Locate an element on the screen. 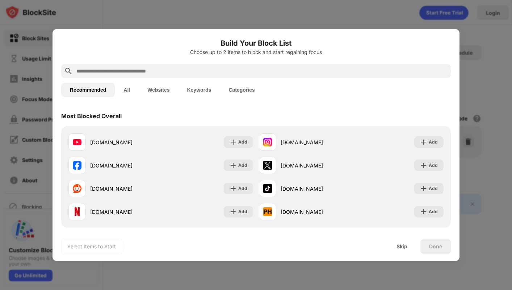 Image resolution: width=512 pixels, height=290 pixels. div: Select Items to Start is located at coordinates (92, 246).